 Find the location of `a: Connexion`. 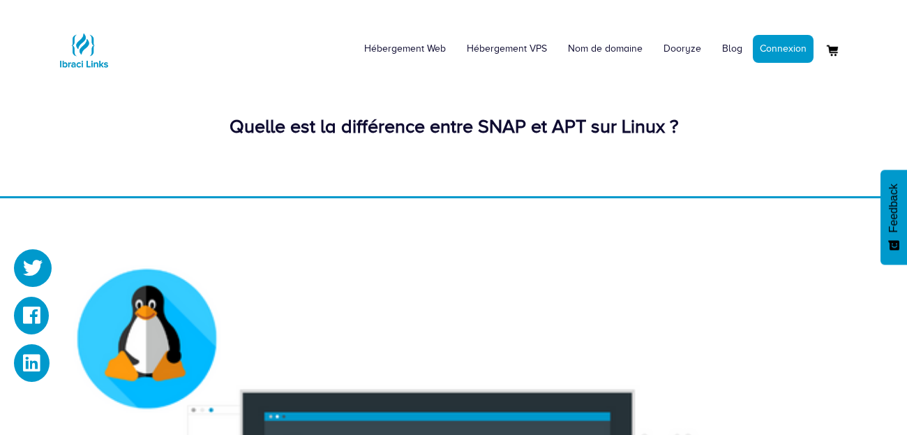

a: Connexion is located at coordinates (783, 49).